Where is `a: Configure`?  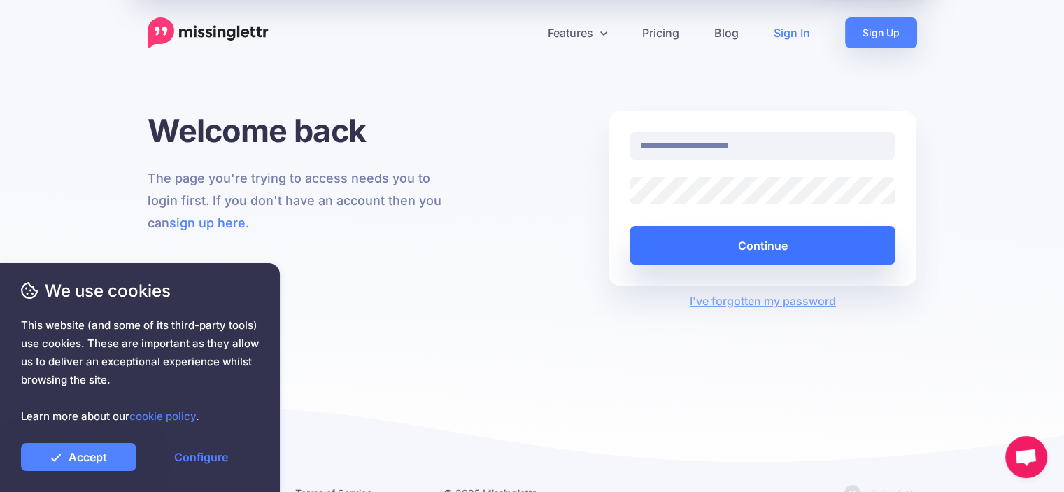
a: Configure is located at coordinates (201, 457).